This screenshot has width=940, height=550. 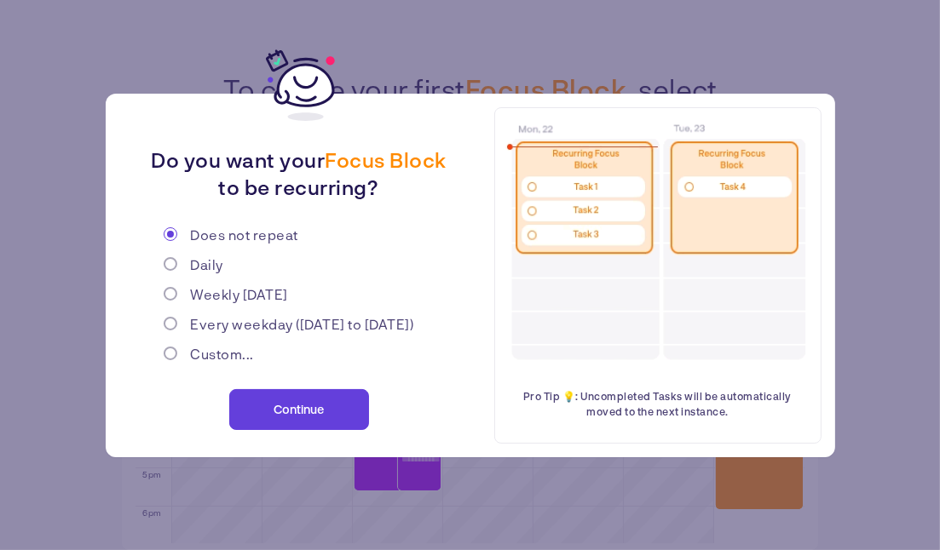 I want to click on span: Continue, so click(x=298, y=409).